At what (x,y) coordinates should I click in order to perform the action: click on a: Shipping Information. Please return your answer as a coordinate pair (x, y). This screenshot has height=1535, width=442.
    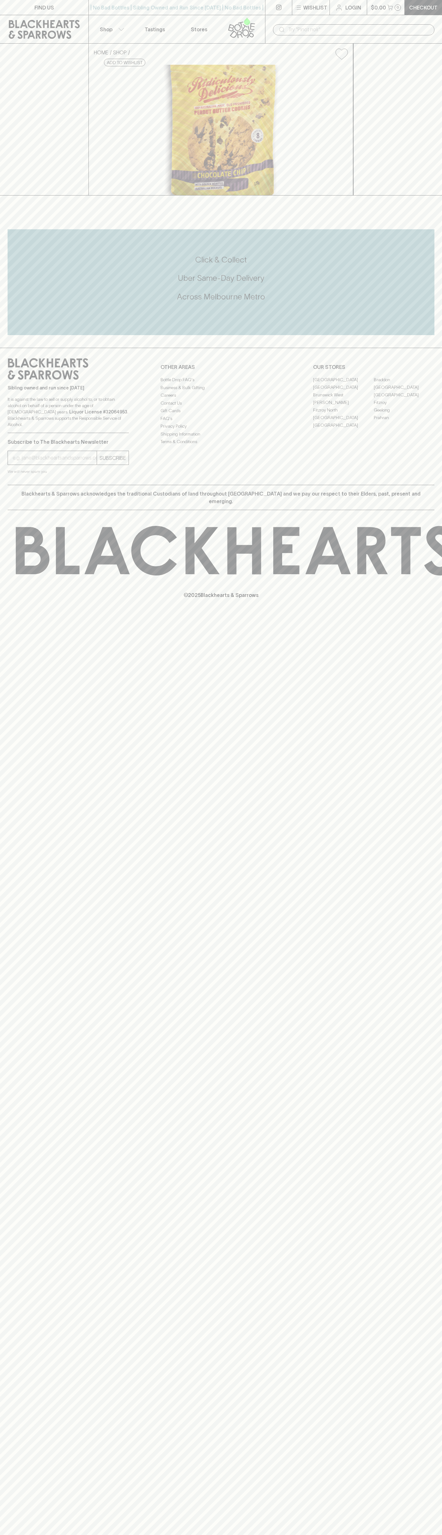
    Looking at the image, I should click on (221, 434).